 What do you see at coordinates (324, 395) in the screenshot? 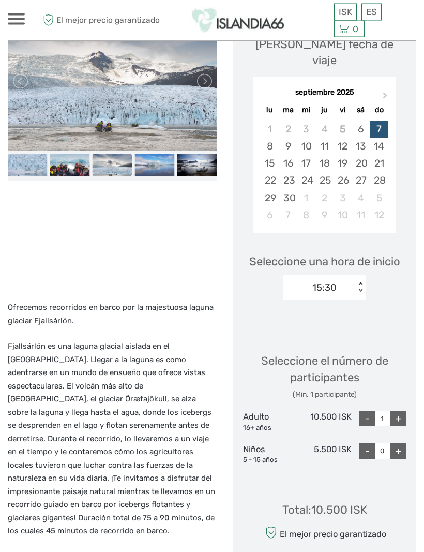
I see `div: (Min. 1 participante)` at bounding box center [324, 395].